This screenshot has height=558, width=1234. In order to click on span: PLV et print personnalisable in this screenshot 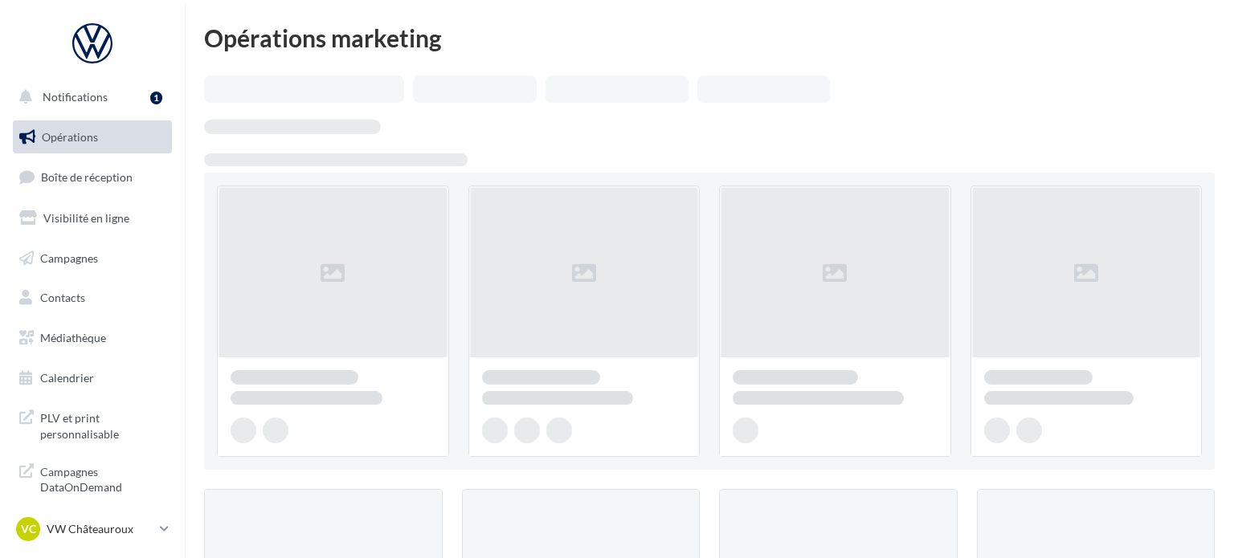, I will do `click(103, 424)`.